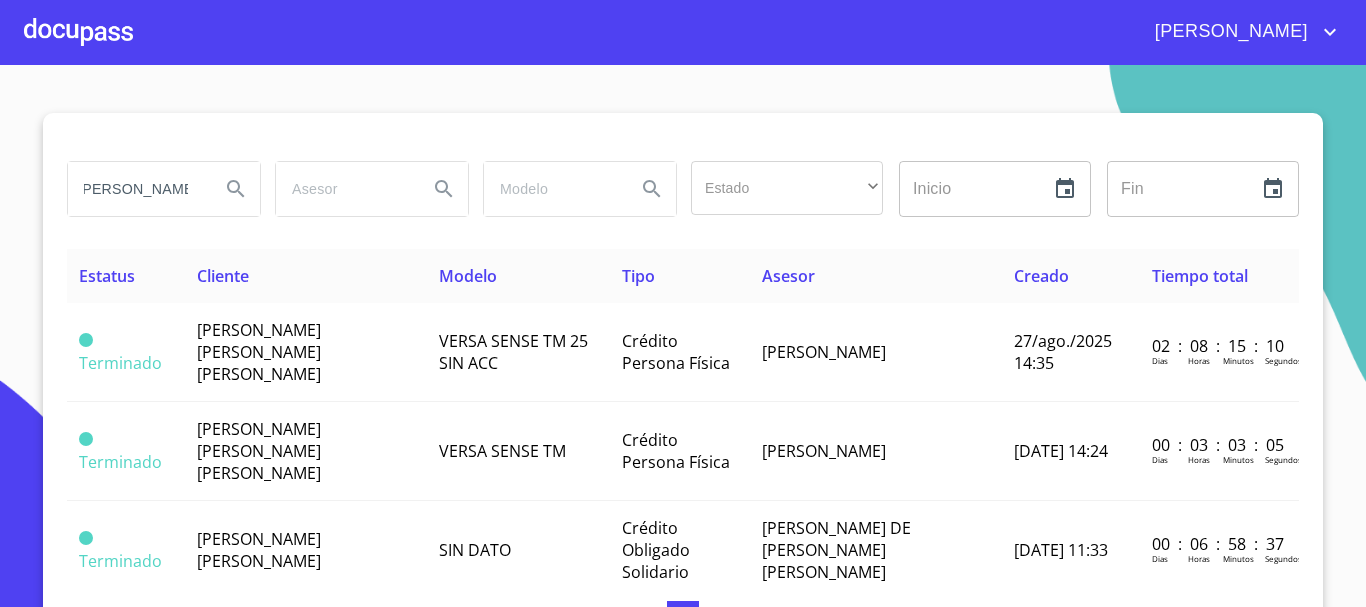 The height and width of the screenshot is (607, 1366). What do you see at coordinates (1063, 352) in the screenshot?
I see `span: 27/ago./2025 14:35` at bounding box center [1063, 352].